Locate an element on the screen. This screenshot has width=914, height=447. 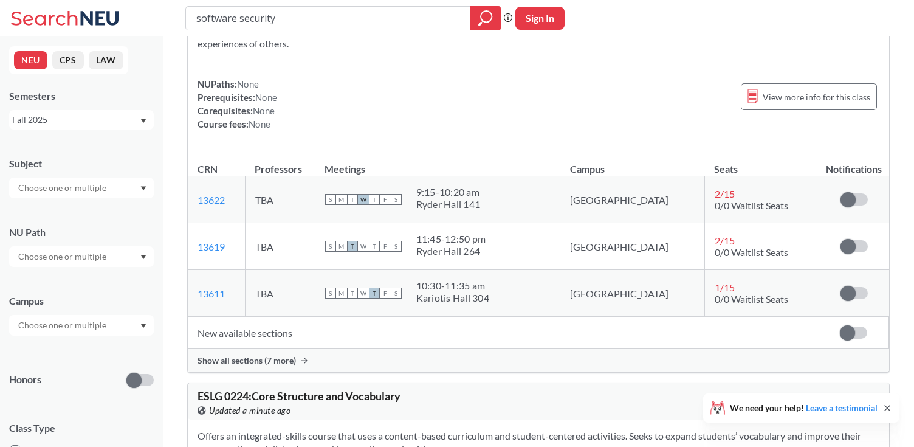
th: Campus is located at coordinates (632, 163).